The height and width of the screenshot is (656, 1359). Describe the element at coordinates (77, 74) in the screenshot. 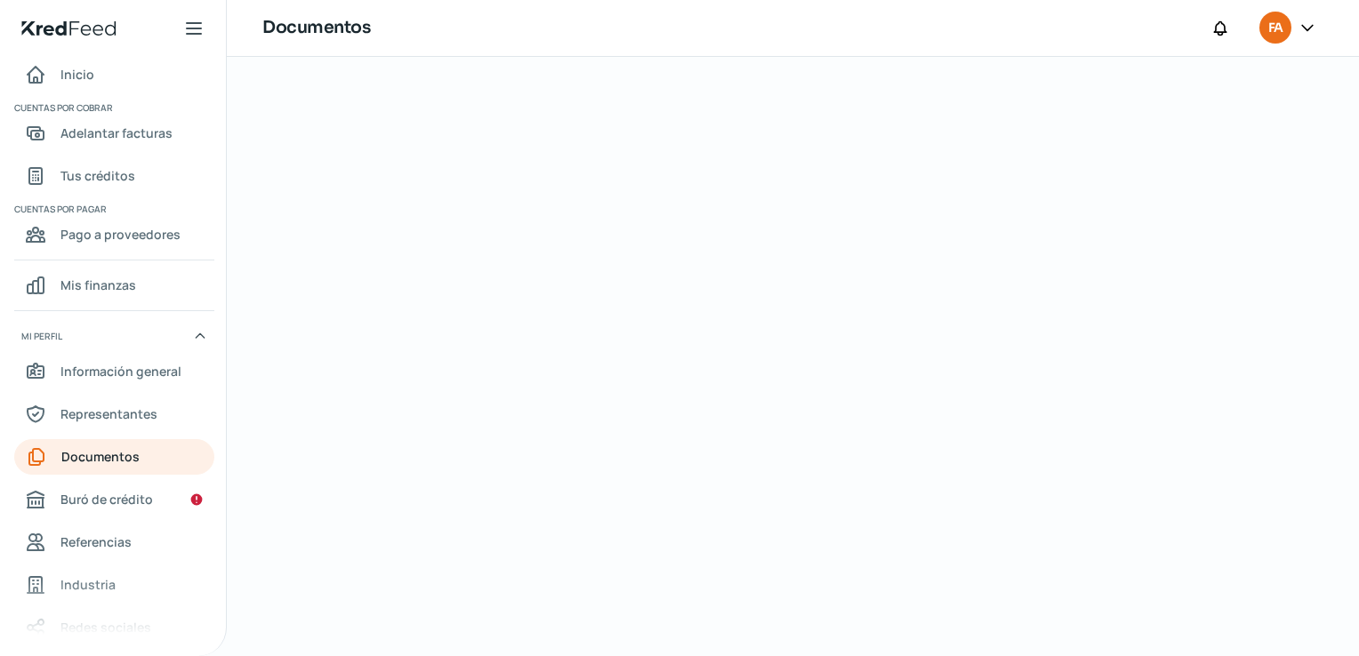

I see `span: Inicio` at that location.